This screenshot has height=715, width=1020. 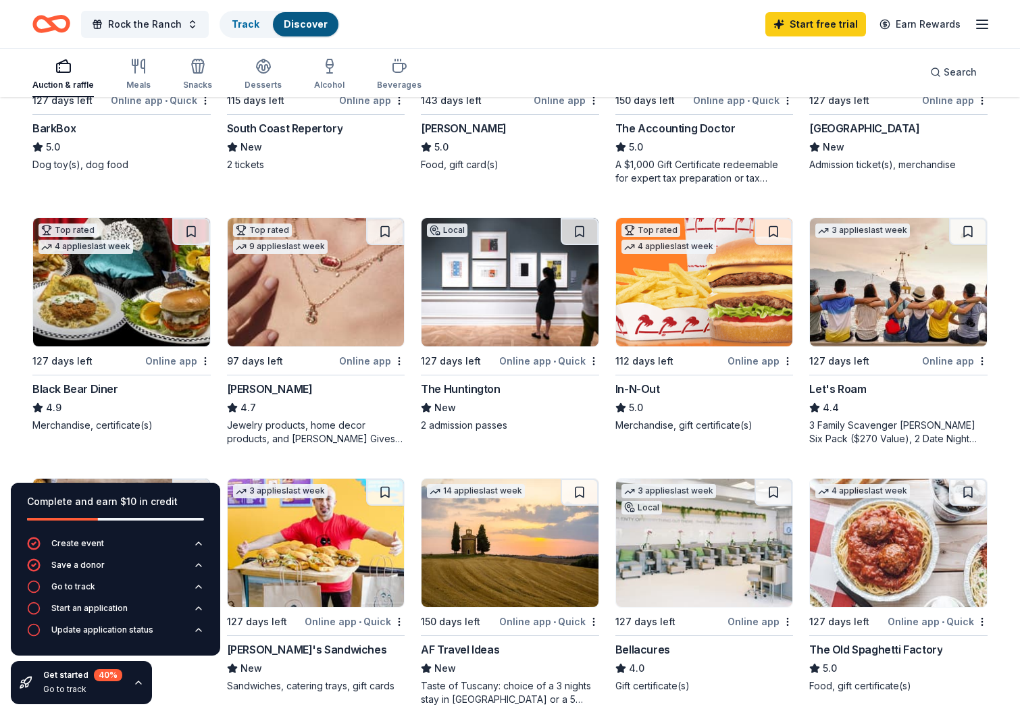 What do you see at coordinates (116, 548) in the screenshot?
I see `button: Create event` at bounding box center [116, 548].